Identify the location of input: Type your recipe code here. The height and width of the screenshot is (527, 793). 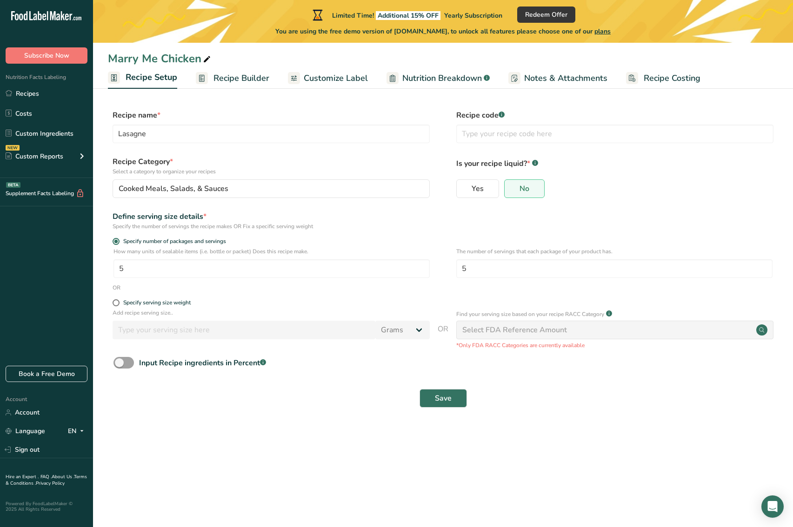
(614, 134).